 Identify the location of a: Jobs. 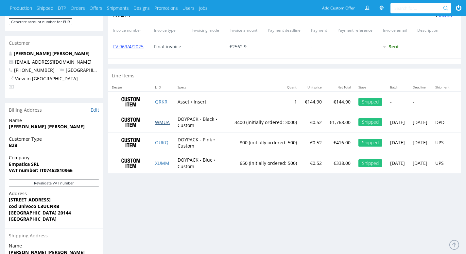
(203, 8).